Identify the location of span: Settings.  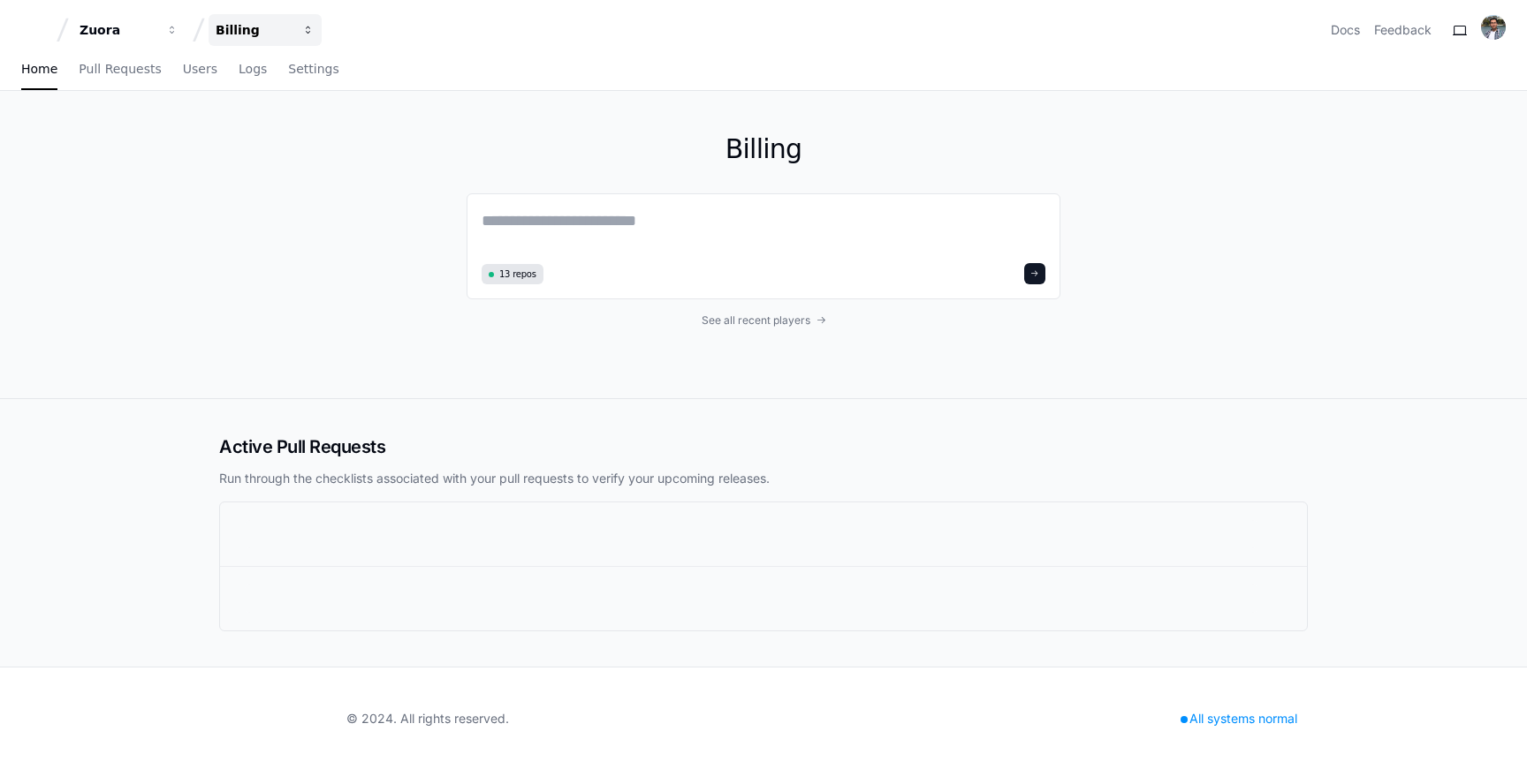
(312, 69).